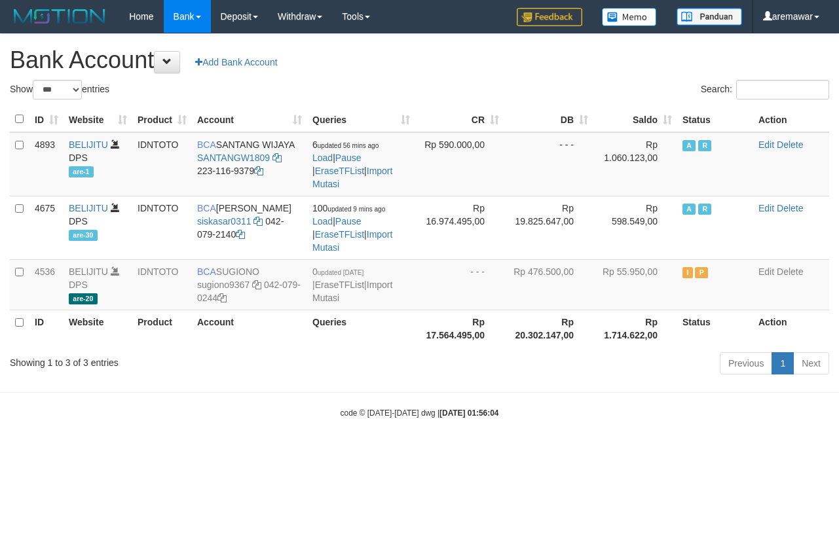 The width and height of the screenshot is (839, 544). What do you see at coordinates (549, 227) in the screenshot?
I see `td: Rp 19.825.647,00` at bounding box center [549, 227].